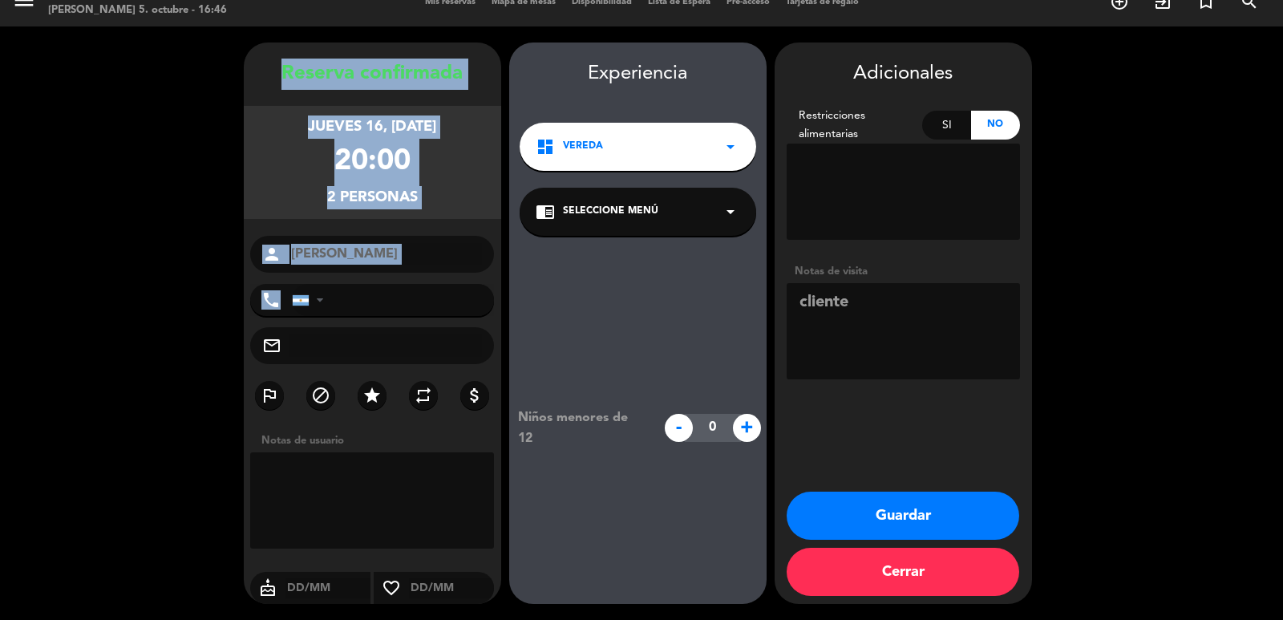 The image size is (1283, 620). What do you see at coordinates (311, 300) in the screenshot?
I see `div: Argentina: +54` at bounding box center [311, 300].